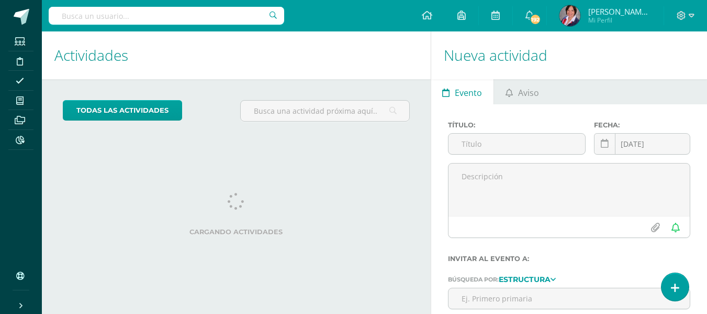  What do you see at coordinates (642, 143) in the screenshot?
I see `input: Fecha de entrega` at bounding box center [642, 143].